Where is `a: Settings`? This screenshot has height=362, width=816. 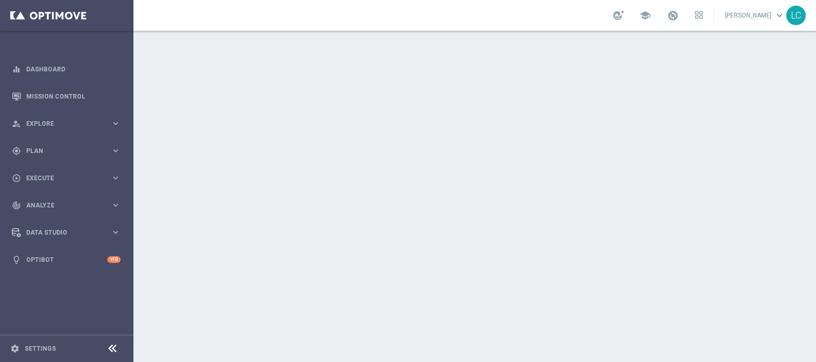 a: Settings is located at coordinates (40, 348).